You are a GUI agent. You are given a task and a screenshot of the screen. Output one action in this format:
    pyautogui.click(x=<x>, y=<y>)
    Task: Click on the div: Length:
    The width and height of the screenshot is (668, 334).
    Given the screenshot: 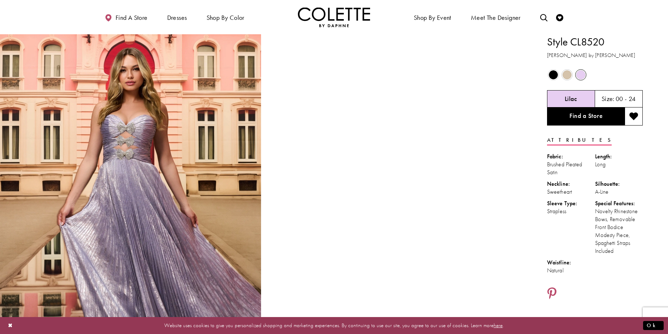 What is the action you would take?
    pyautogui.click(x=619, y=157)
    